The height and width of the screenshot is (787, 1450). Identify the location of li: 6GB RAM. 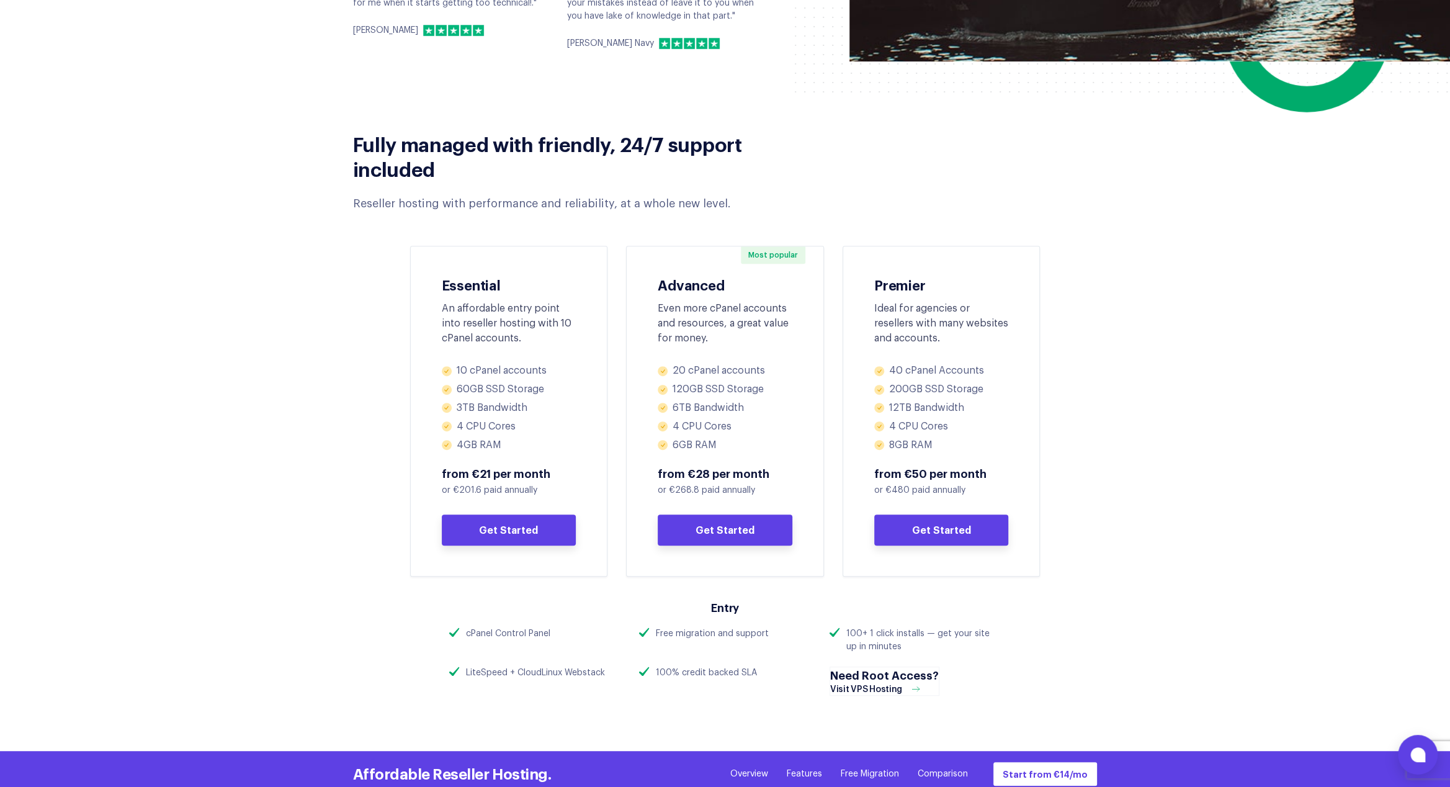
(725, 445).